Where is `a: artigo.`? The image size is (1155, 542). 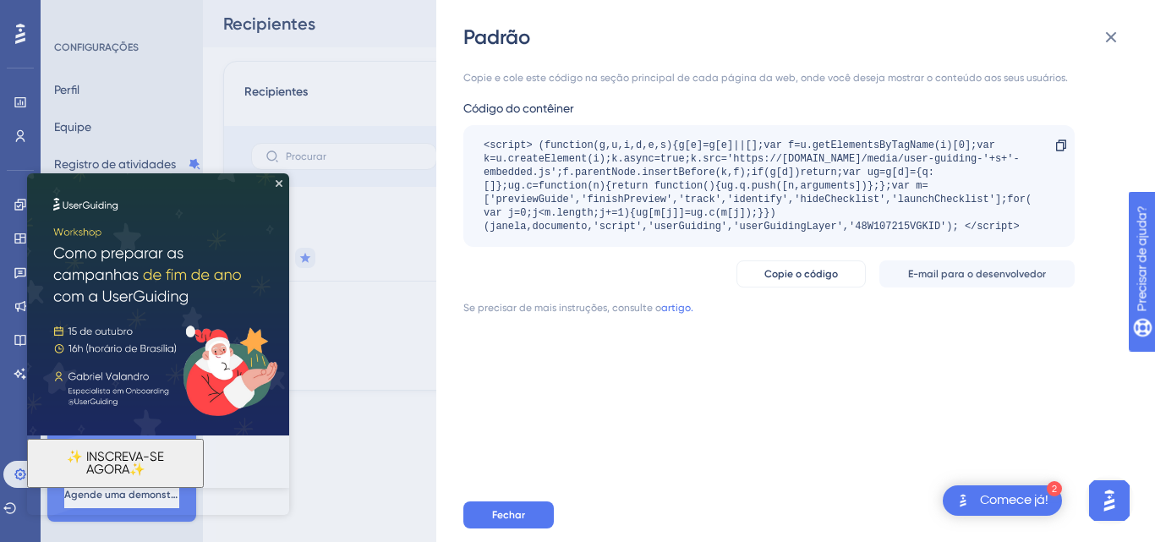
a: artigo. is located at coordinates (677, 308).